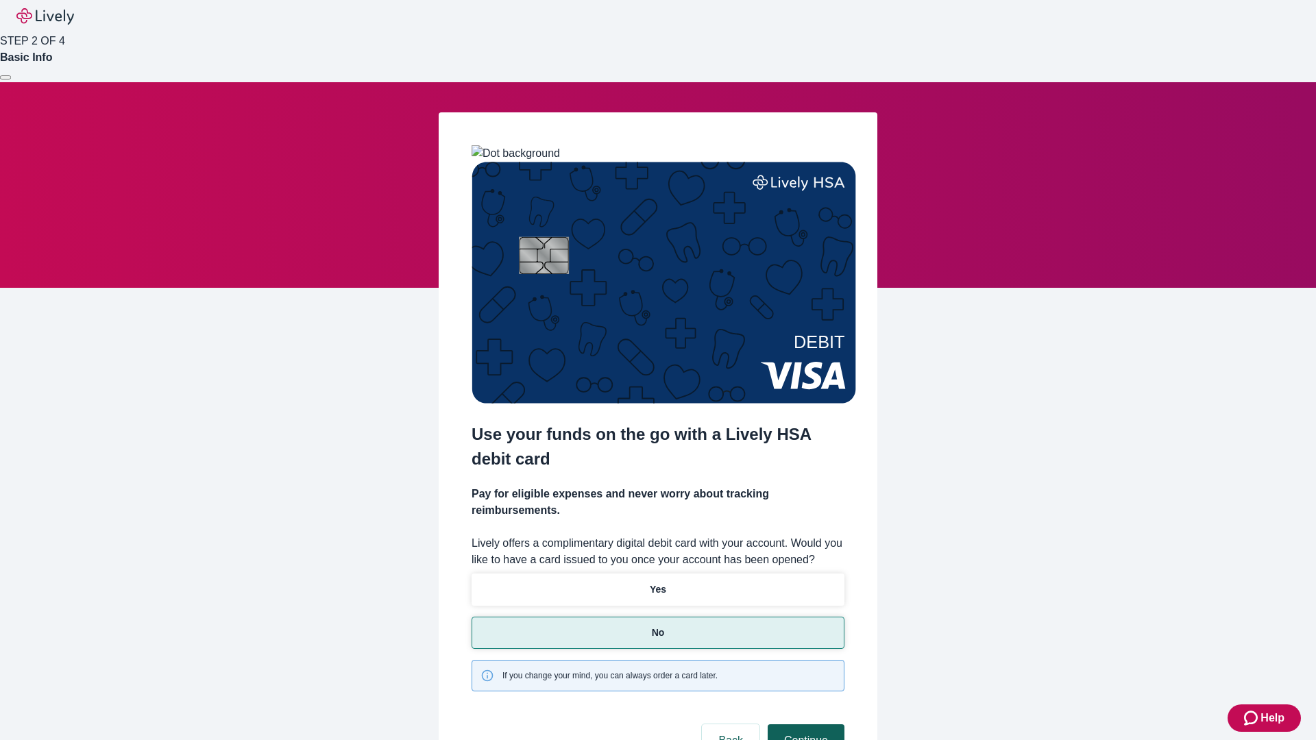 This screenshot has width=1316, height=740. What do you see at coordinates (658, 589) in the screenshot?
I see `p: Yes` at bounding box center [658, 589].